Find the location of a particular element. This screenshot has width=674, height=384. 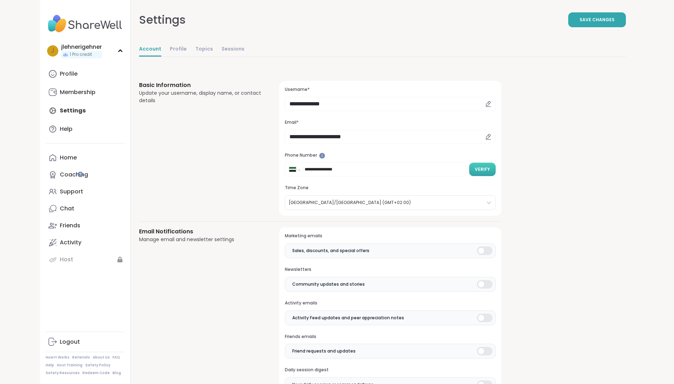

a: Topics is located at coordinates (204, 50).